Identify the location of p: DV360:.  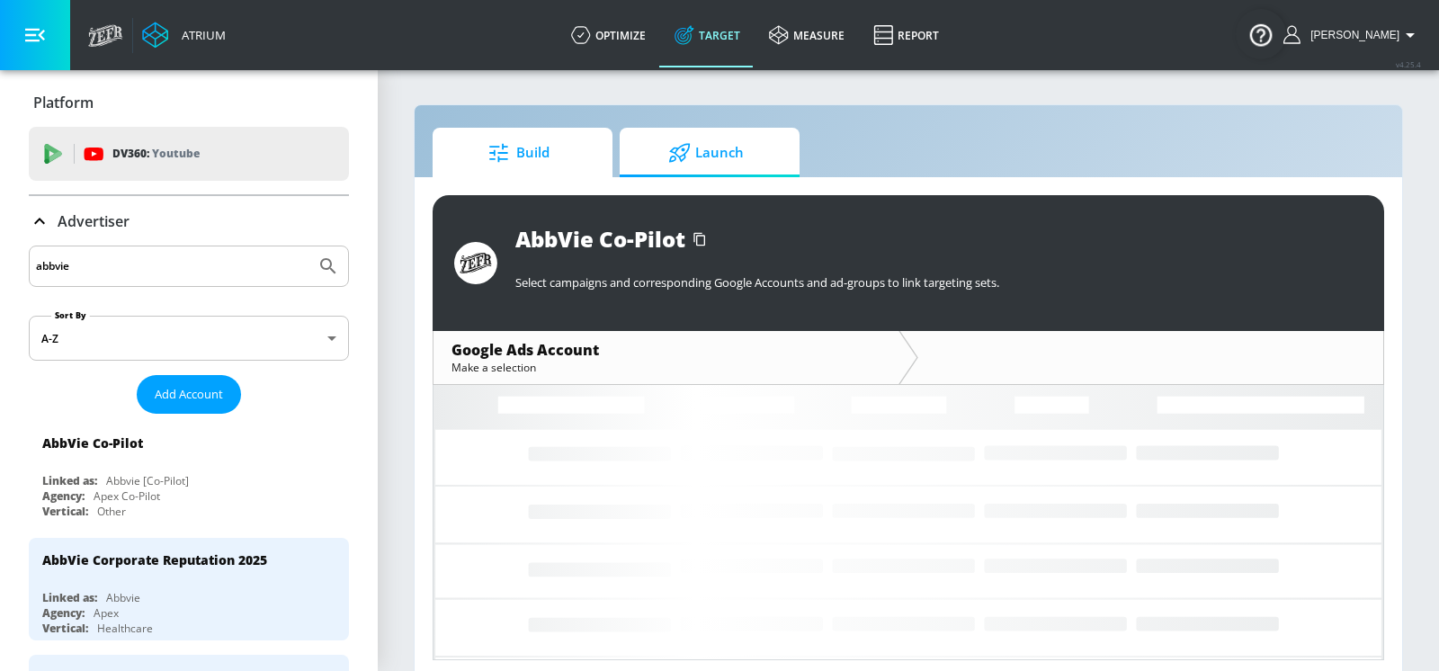
(156, 154).